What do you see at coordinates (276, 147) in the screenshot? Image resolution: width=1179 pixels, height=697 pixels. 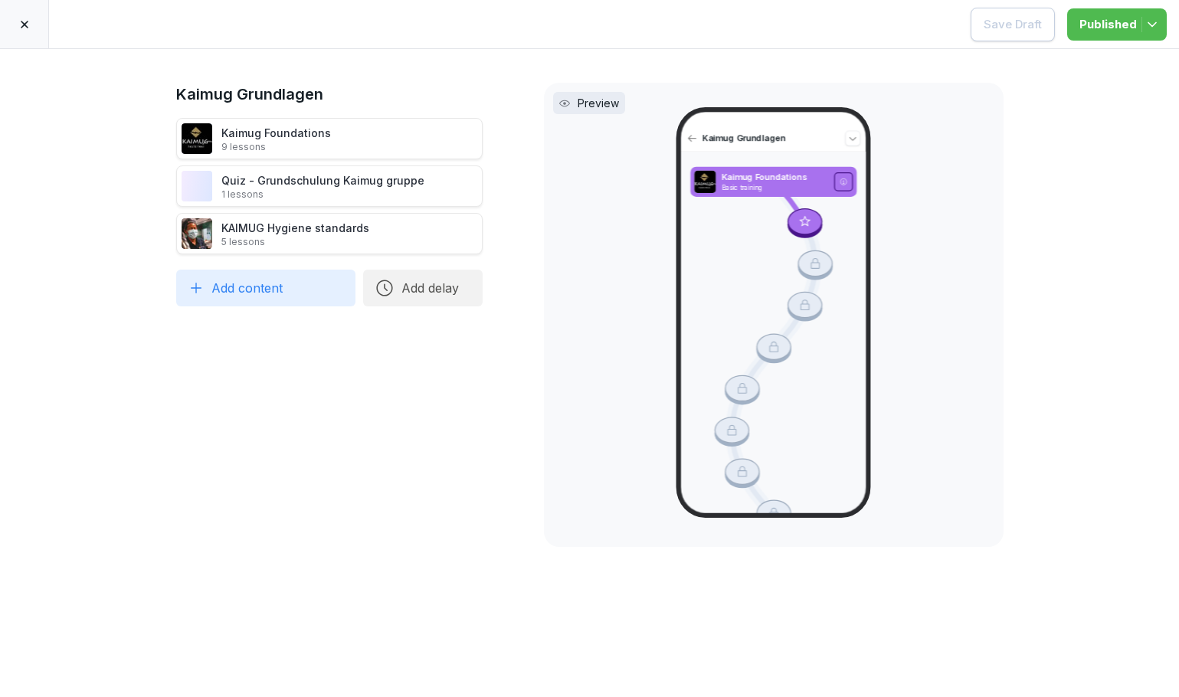 I see `p: 9 lessons` at bounding box center [276, 147].